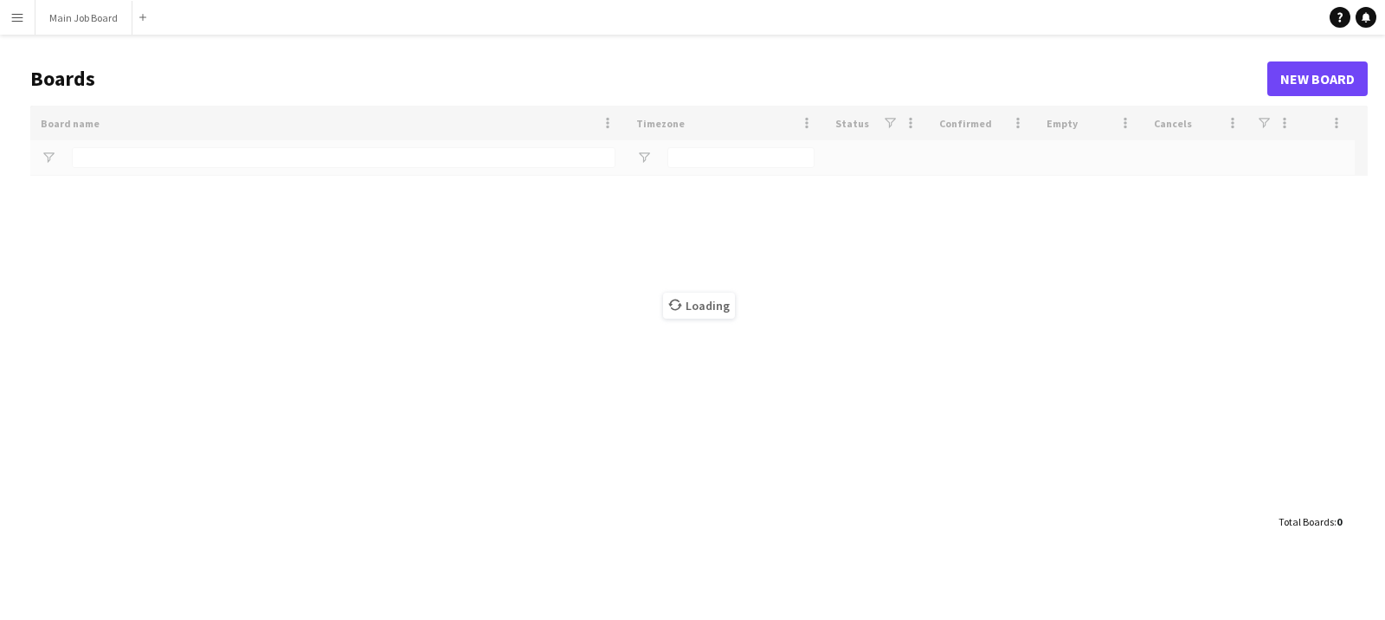 The height and width of the screenshot is (620, 1385). I want to click on button: Main Job Board, so click(84, 17).